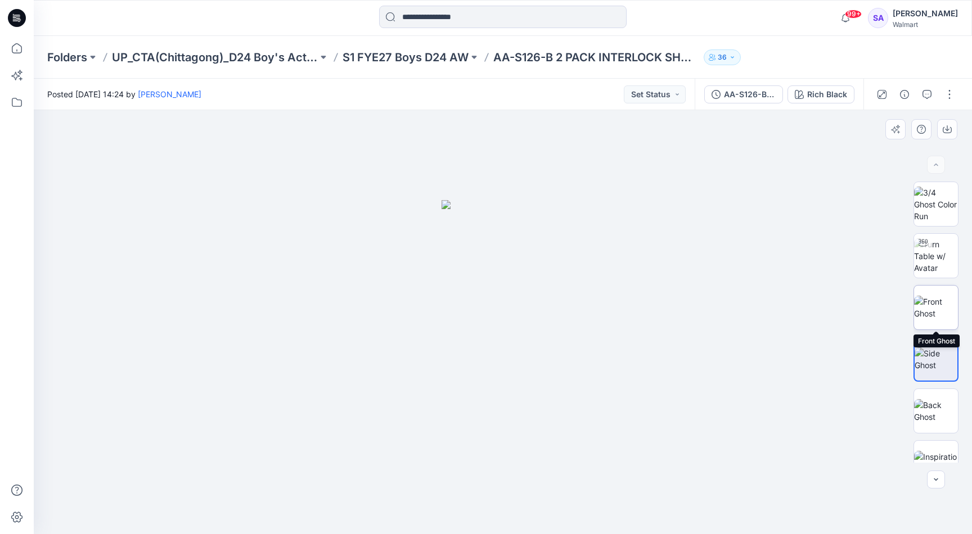  Describe the element at coordinates (596, 57) in the screenshot. I see `p: AA-S126-B 2 PACK INTERLOCK SHORT` at that location.